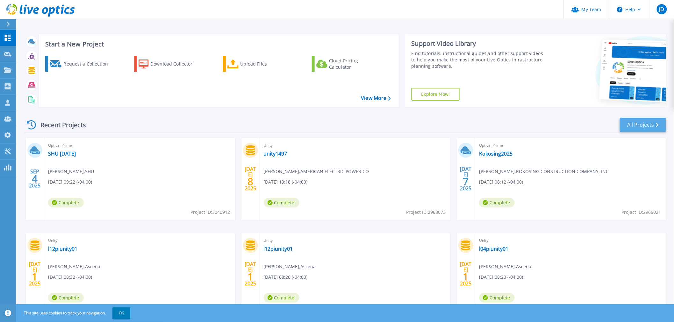 The image size is (674, 322). Describe the element at coordinates (493, 249) in the screenshot. I see `a: l04piunity01` at that location.